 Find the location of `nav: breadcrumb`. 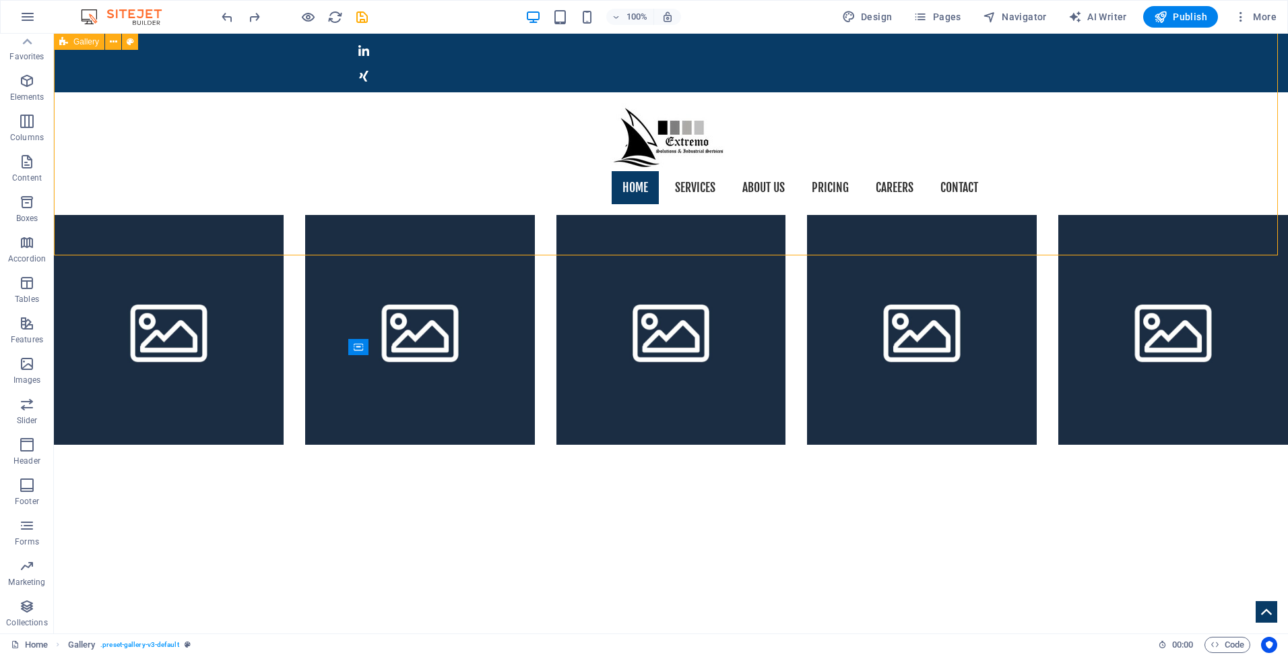

nav: breadcrumb is located at coordinates (129, 645).